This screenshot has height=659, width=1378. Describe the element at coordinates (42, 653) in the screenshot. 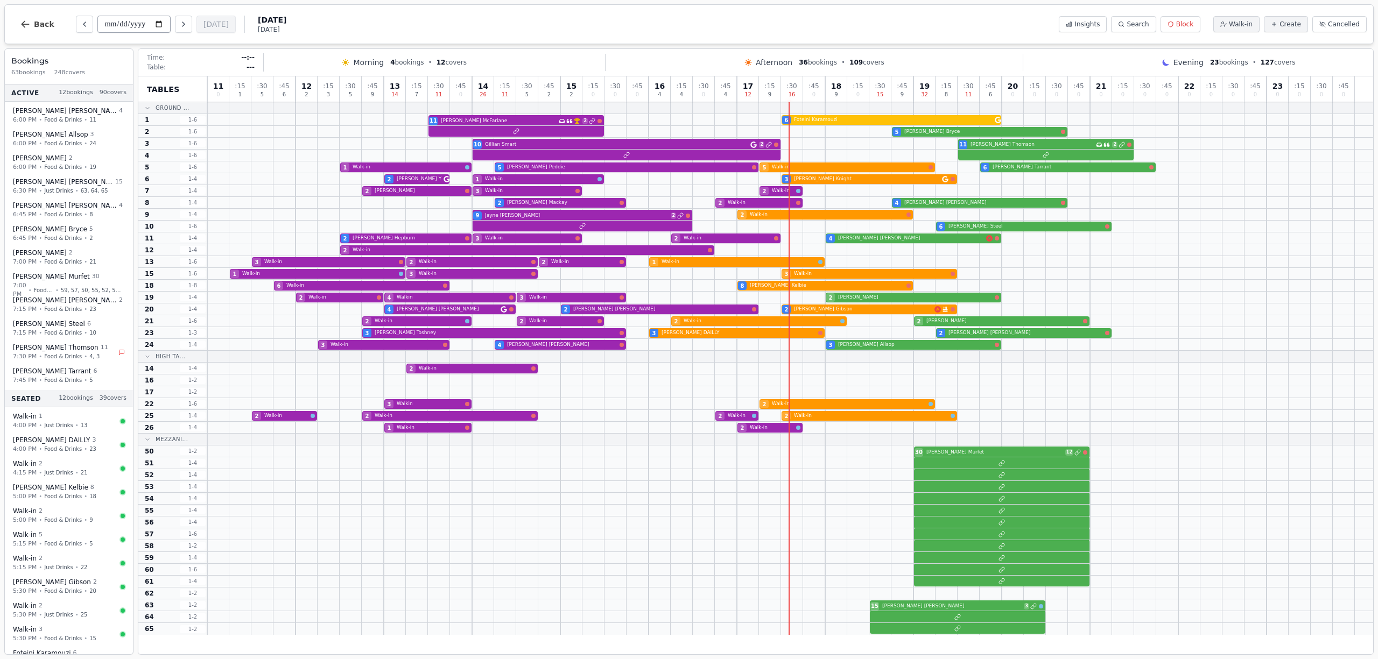

I see `span: Foteini Karamouzi` at that location.